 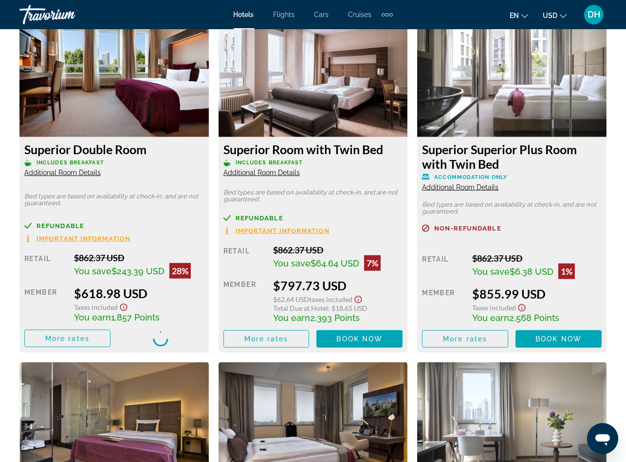 I want to click on div: 1%, so click(x=566, y=271).